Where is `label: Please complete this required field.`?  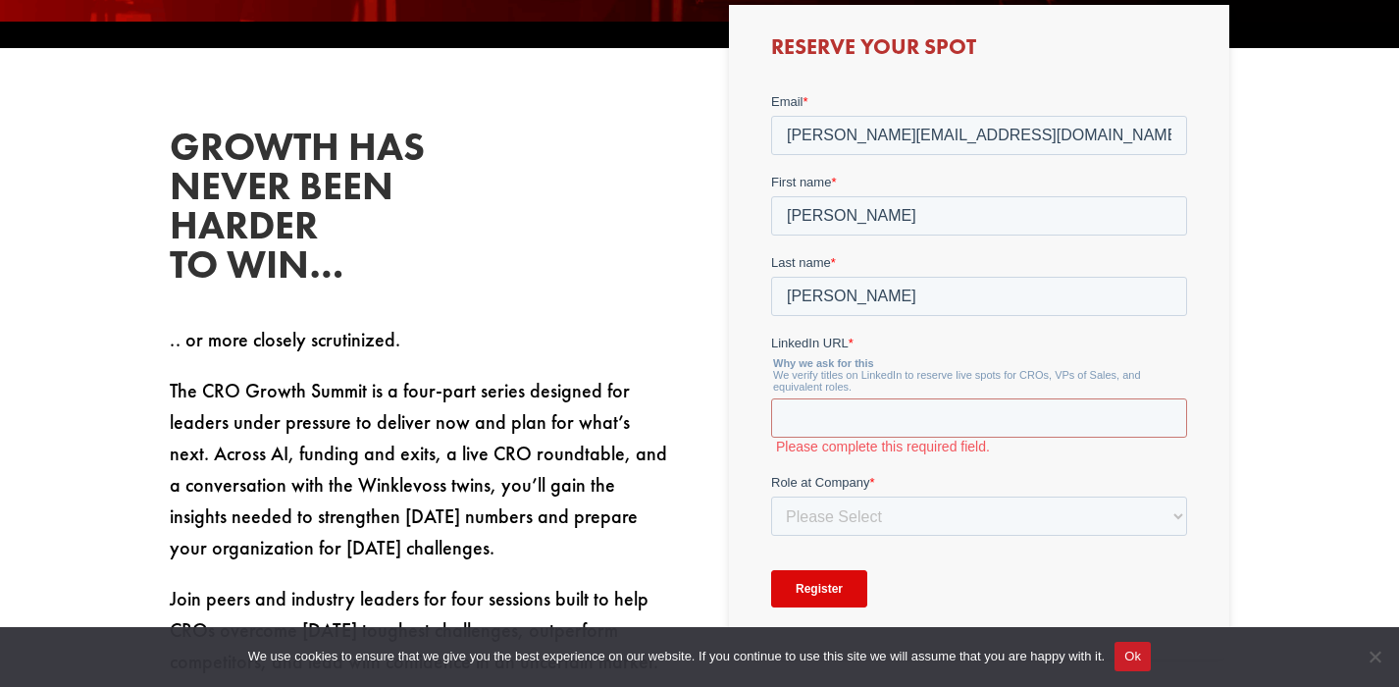
label: Please complete this required field. is located at coordinates (210, 354).